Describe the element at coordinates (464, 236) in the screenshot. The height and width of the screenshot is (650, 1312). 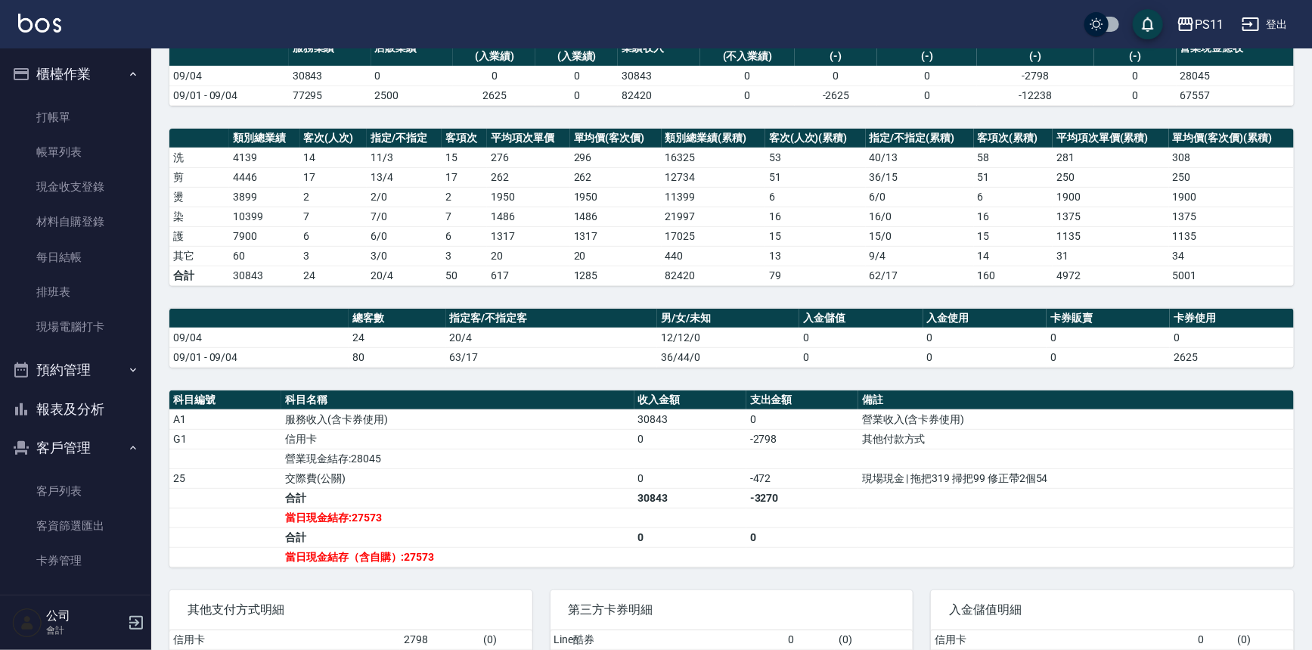
I see `td: 6` at that location.